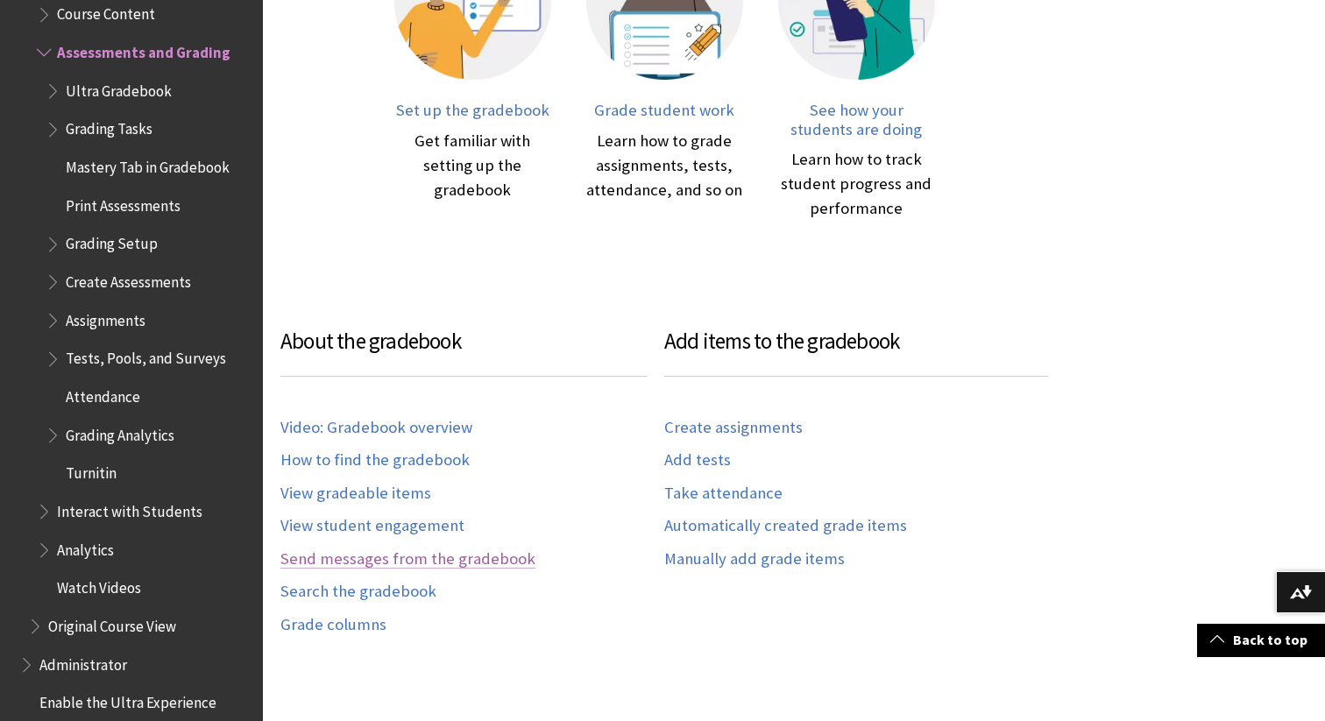  I want to click on a: View student engagement, so click(372, 526).